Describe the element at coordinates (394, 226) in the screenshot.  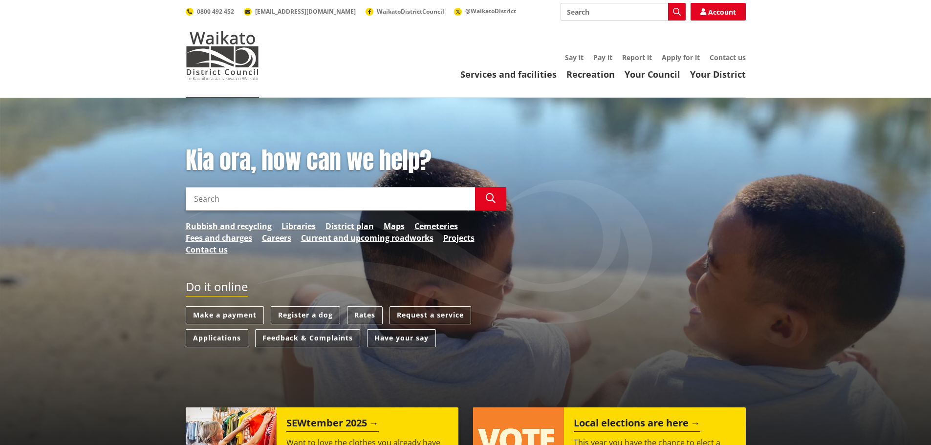
I see `a: Maps` at that location.